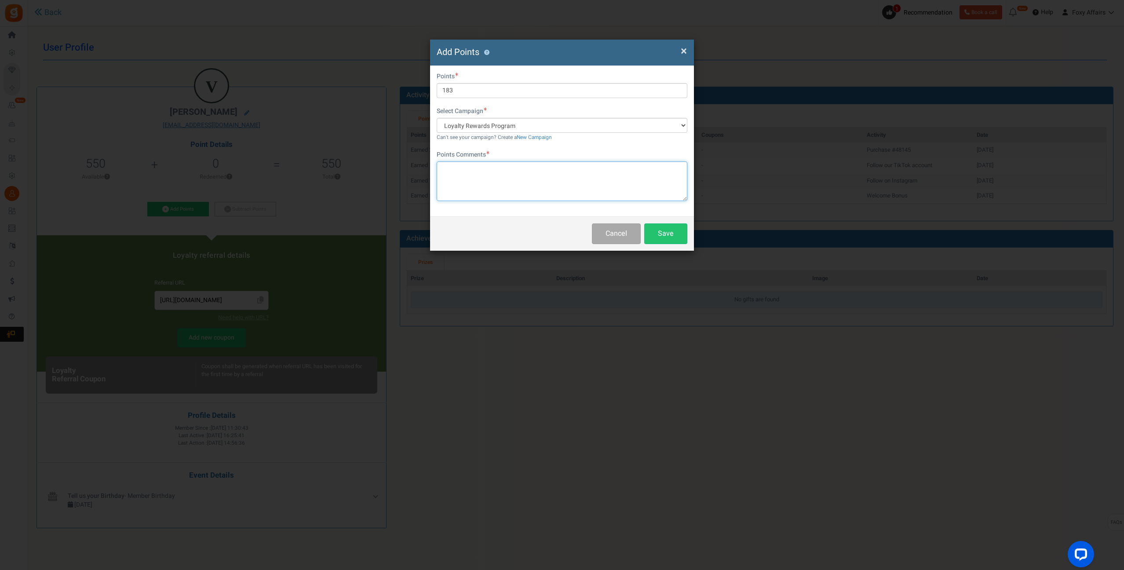 This screenshot has width=1124, height=570. I want to click on label: Select Campaign, so click(462, 111).